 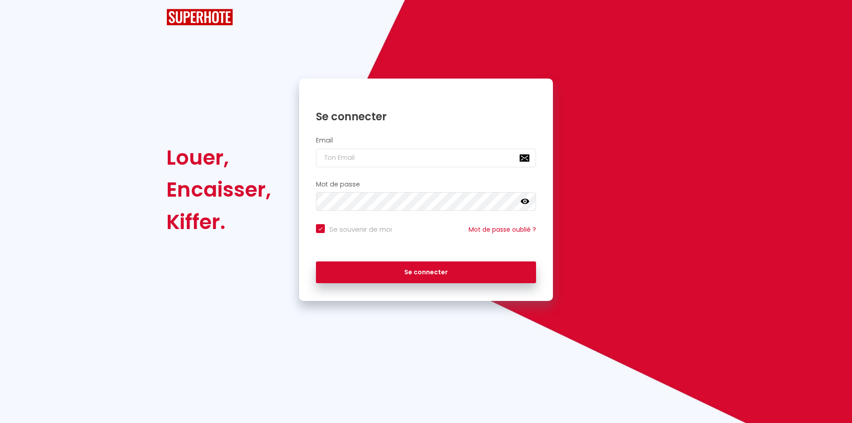 What do you see at coordinates (426, 140) in the screenshot?
I see `h2: Email` at bounding box center [426, 140].